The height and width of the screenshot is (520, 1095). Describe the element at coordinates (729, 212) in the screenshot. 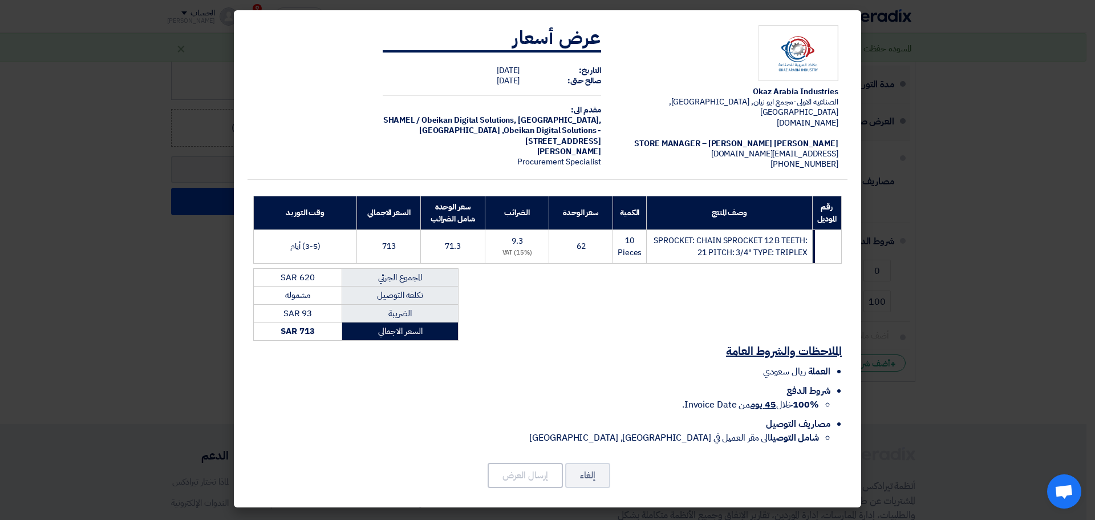

I see `th: وصف المنتج` at that location.